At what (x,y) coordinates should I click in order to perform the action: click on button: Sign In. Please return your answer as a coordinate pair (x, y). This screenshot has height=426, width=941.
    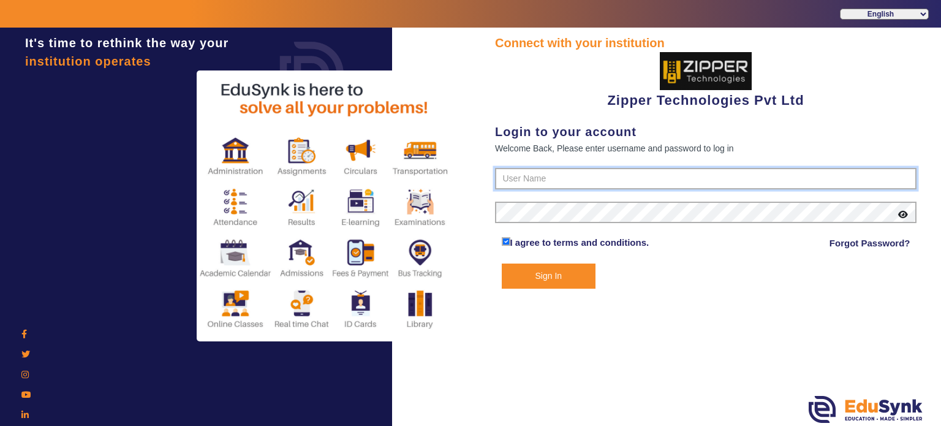
    Looking at the image, I should click on (549, 276).